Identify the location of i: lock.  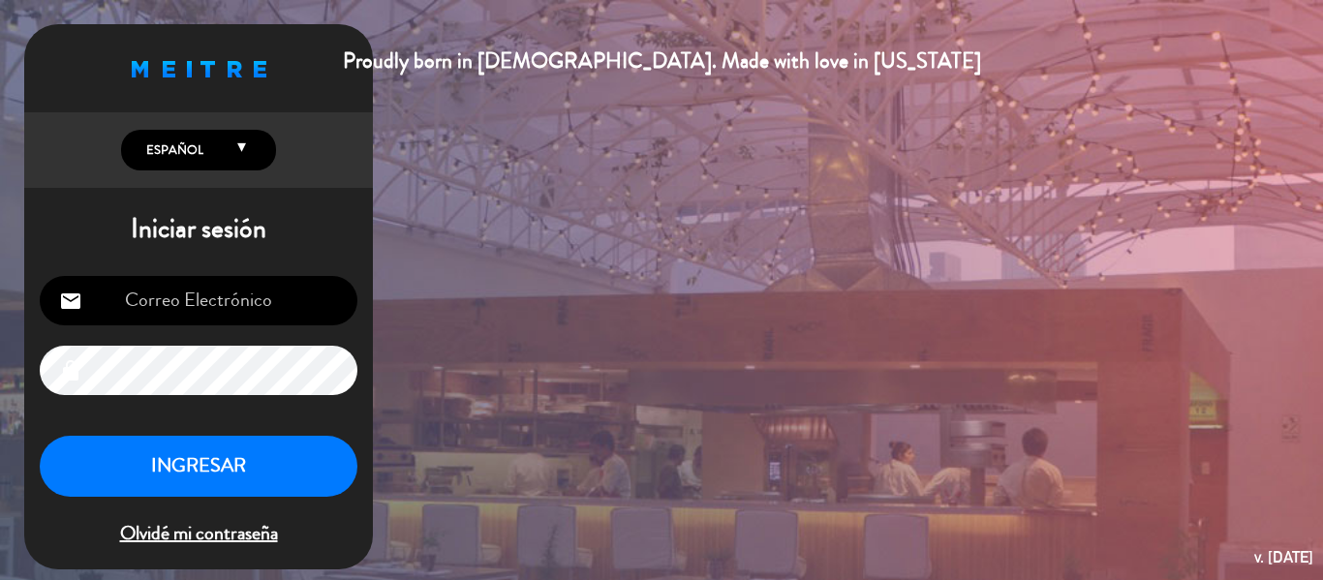
(71, 371).